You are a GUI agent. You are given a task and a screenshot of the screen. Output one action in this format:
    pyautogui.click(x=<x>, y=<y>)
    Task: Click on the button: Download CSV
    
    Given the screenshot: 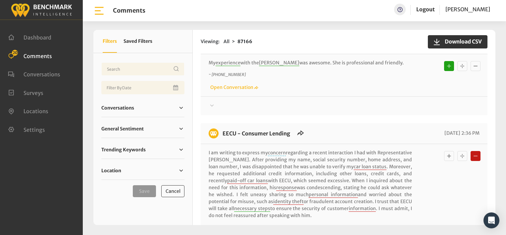 What is the action you would take?
    pyautogui.click(x=458, y=42)
    